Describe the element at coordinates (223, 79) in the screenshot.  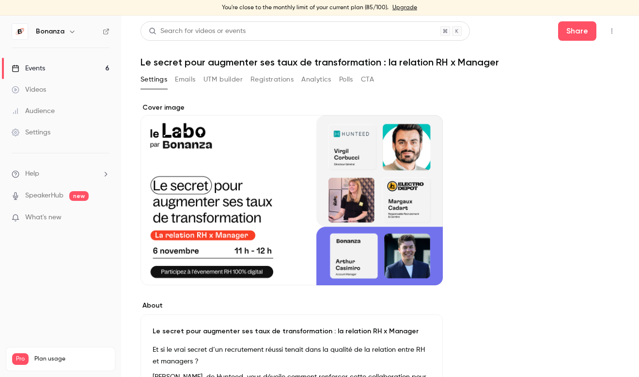
I see `button: UTM builder` at that location.